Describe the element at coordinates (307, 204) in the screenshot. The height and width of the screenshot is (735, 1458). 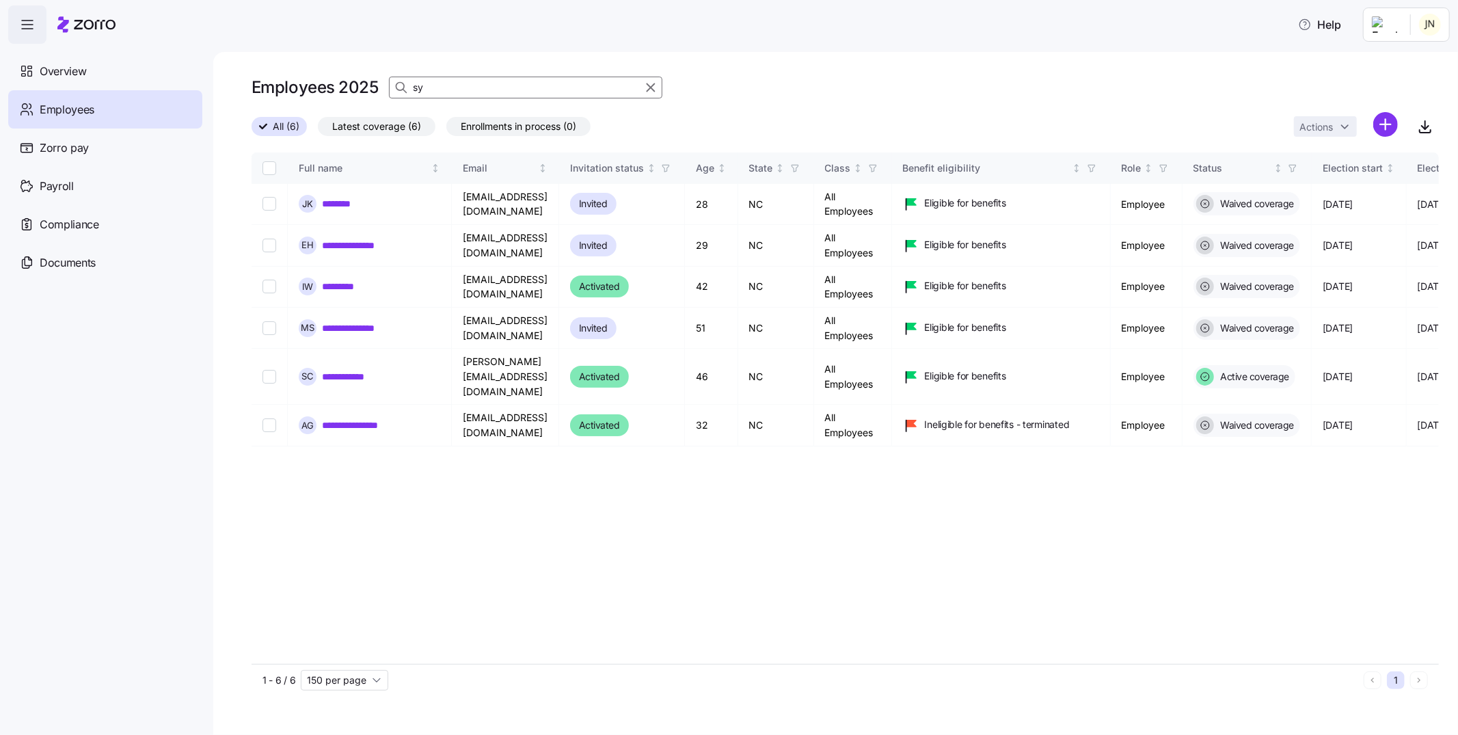
I see `span: J K` at that location.